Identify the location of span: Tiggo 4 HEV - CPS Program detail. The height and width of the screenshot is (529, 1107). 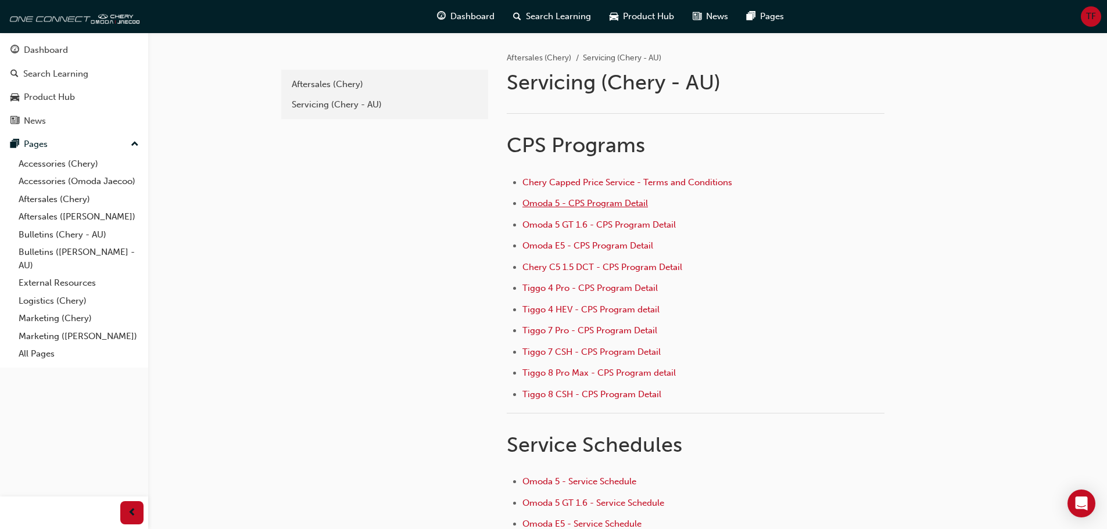
(591, 310).